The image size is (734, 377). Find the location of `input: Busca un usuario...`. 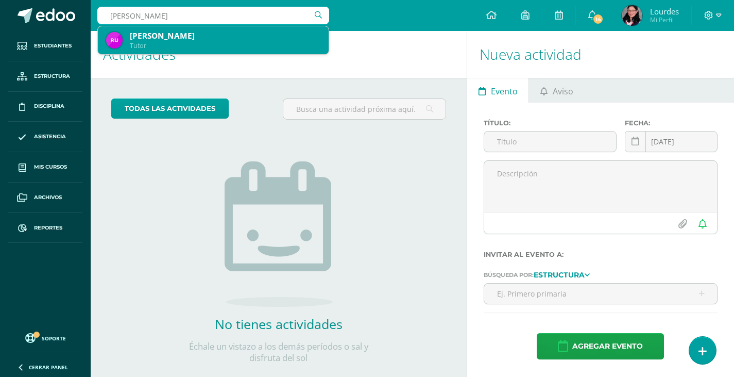

input: Busca un usuario... is located at coordinates (213, 15).